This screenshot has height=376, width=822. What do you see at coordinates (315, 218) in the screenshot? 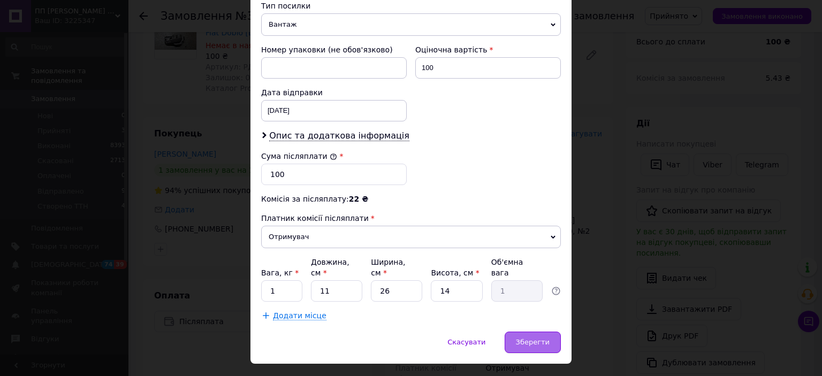
I see `span: Платник комісії післяплати` at bounding box center [315, 218].